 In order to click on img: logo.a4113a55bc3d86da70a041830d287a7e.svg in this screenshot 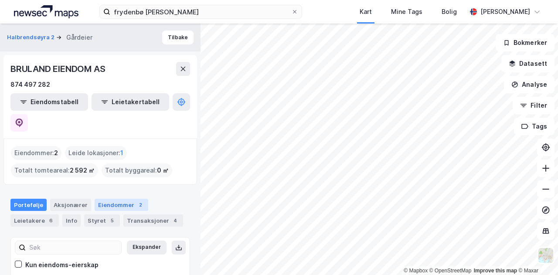, I will do `click(46, 12)`.